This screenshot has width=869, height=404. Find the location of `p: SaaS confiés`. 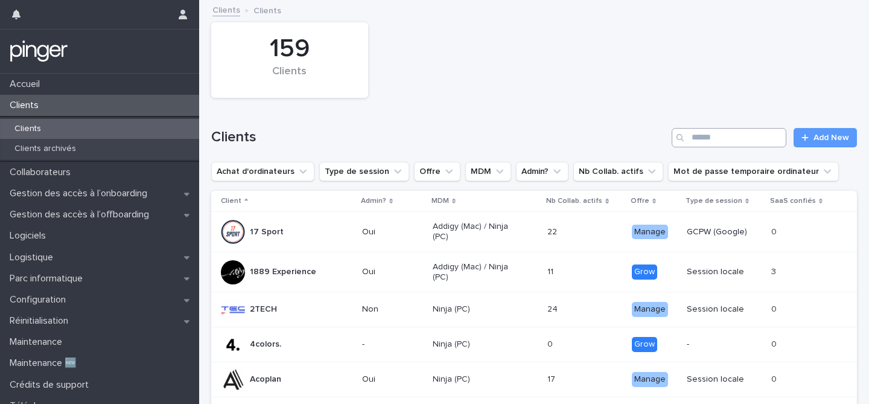

p: SaaS confiés is located at coordinates (793, 201).